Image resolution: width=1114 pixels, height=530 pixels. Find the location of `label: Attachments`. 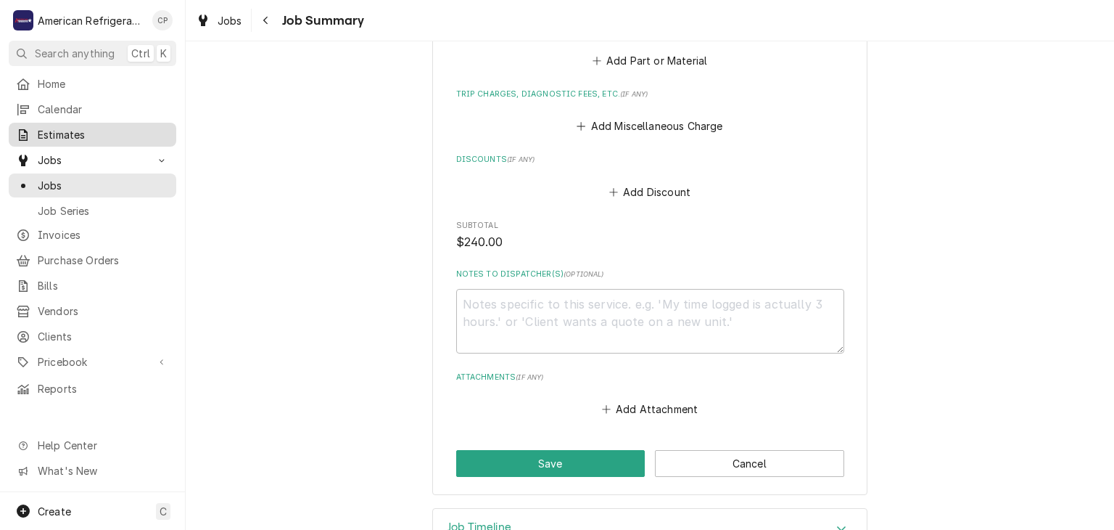

label: Attachments is located at coordinates (650, 377).